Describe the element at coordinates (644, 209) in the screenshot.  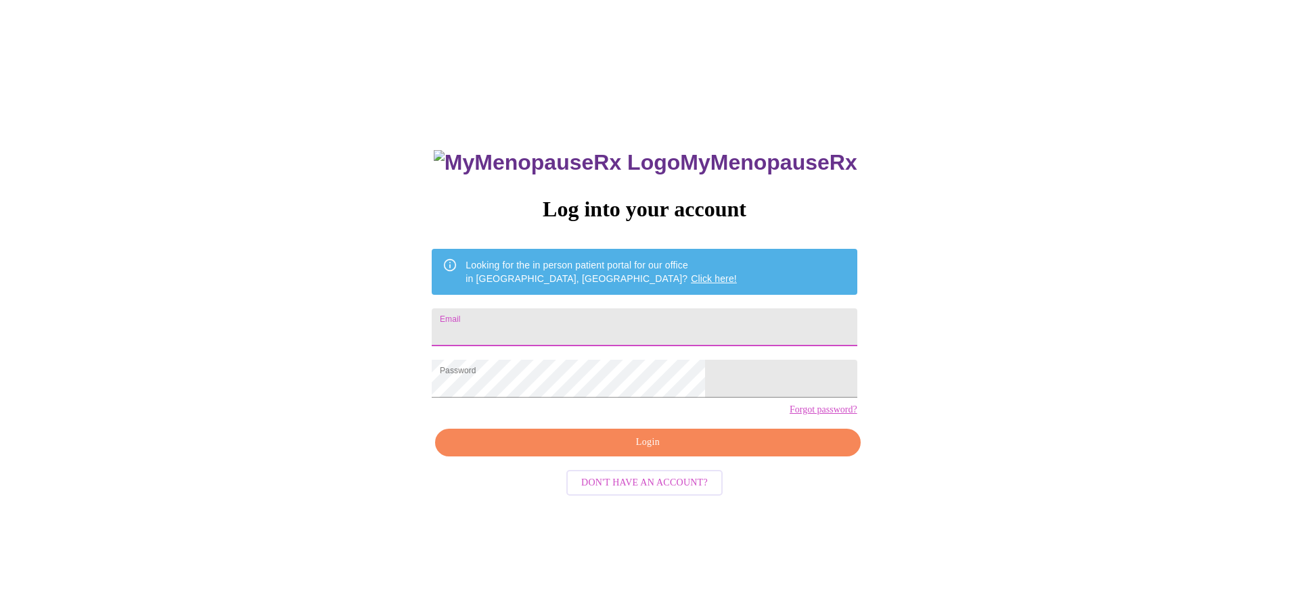
I see `h3: Log into your account` at that location.